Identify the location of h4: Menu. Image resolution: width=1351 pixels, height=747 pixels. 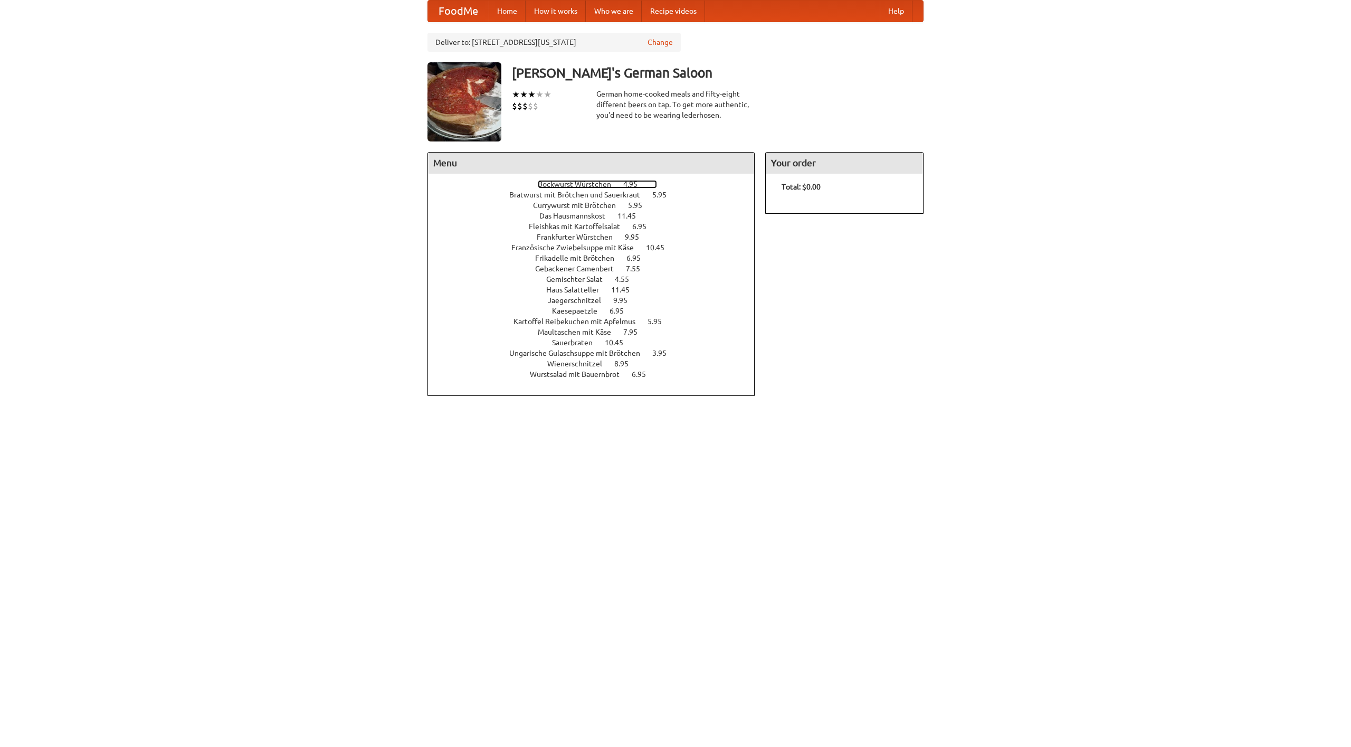
(591, 163).